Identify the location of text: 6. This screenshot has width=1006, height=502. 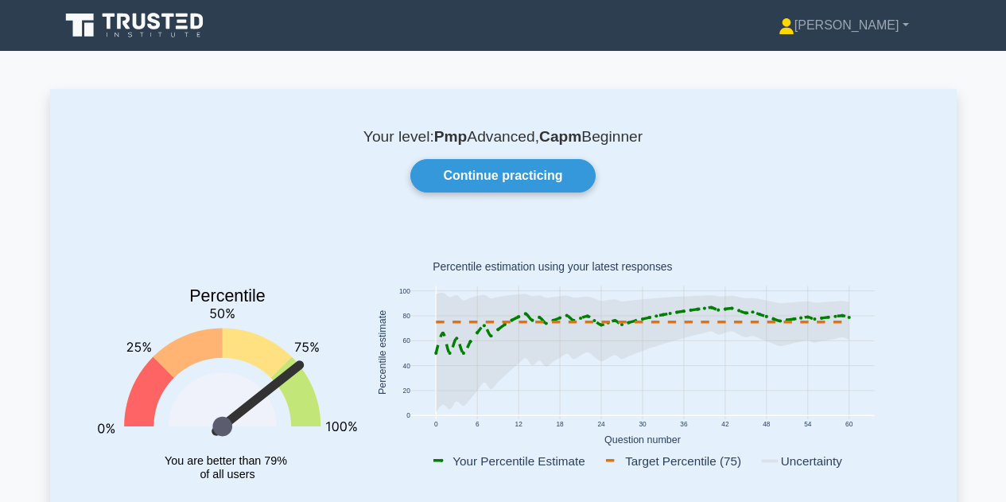
(476, 424).